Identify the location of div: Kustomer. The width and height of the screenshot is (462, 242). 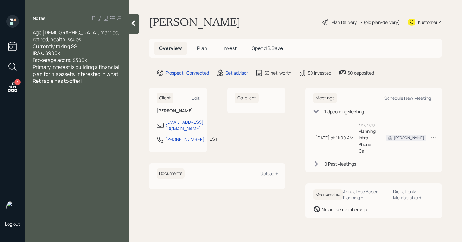
(427, 22).